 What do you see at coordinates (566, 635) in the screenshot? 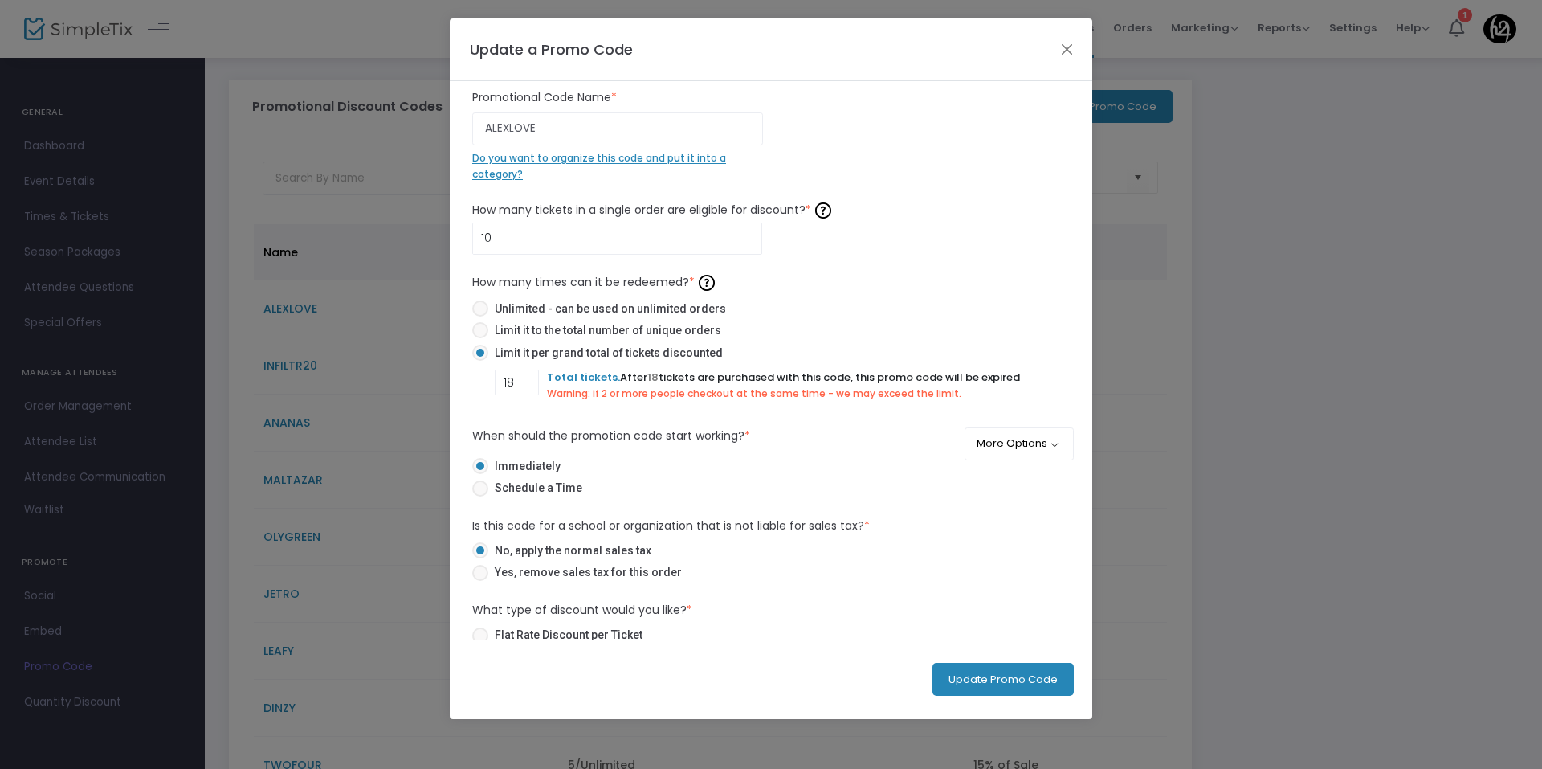
I see `span: Flat Rate Discount per Ticket` at bounding box center [566, 635].